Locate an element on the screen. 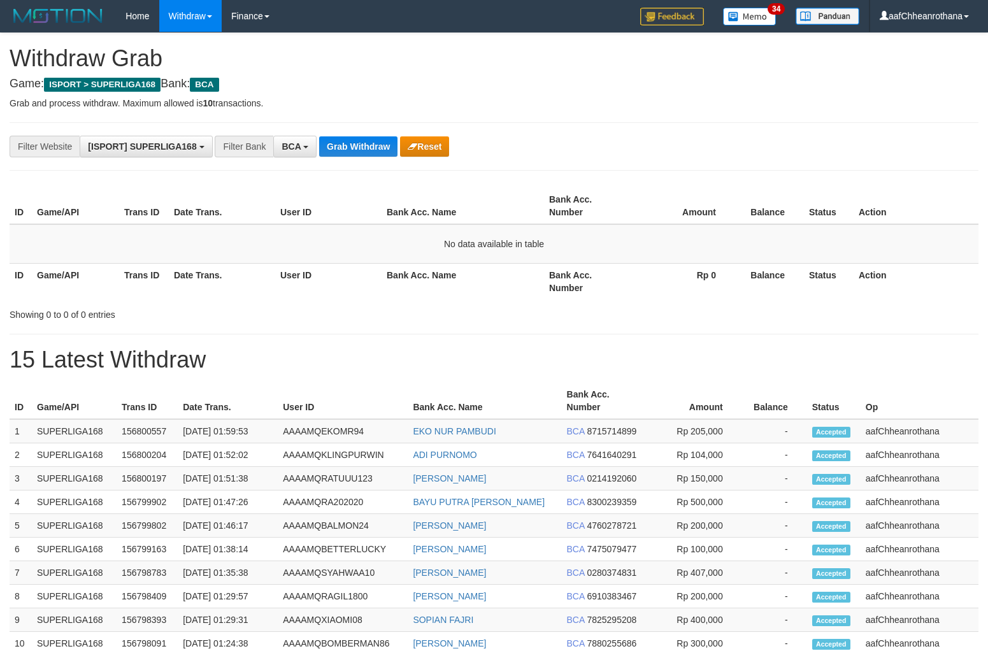 Image resolution: width=988 pixels, height=651 pixels. button: BCA is located at coordinates (295, 146).